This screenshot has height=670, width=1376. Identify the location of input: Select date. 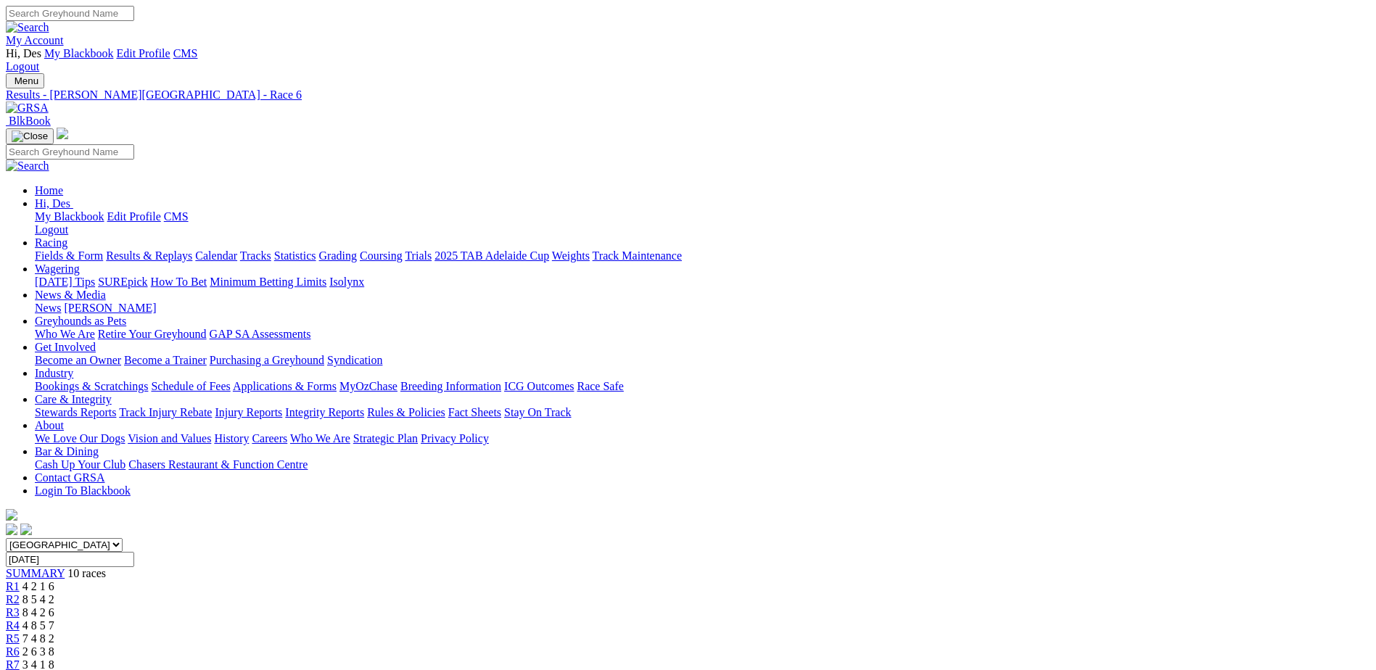
(70, 559).